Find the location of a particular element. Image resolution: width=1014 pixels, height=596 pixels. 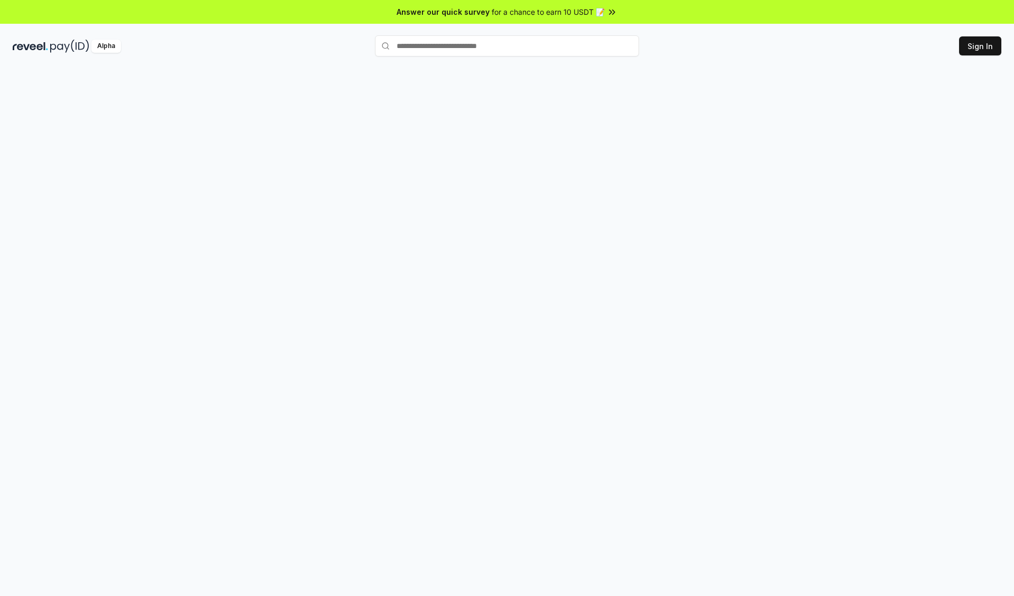

div: Alpha is located at coordinates (106, 46).